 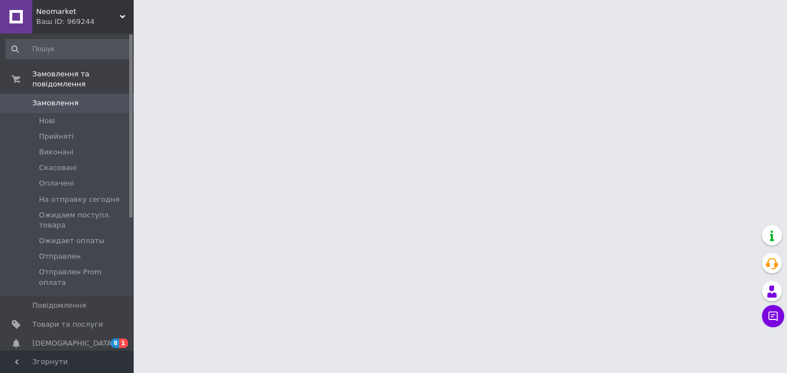 What do you see at coordinates (56, 183) in the screenshot?
I see `span: Оплачені` at bounding box center [56, 183].